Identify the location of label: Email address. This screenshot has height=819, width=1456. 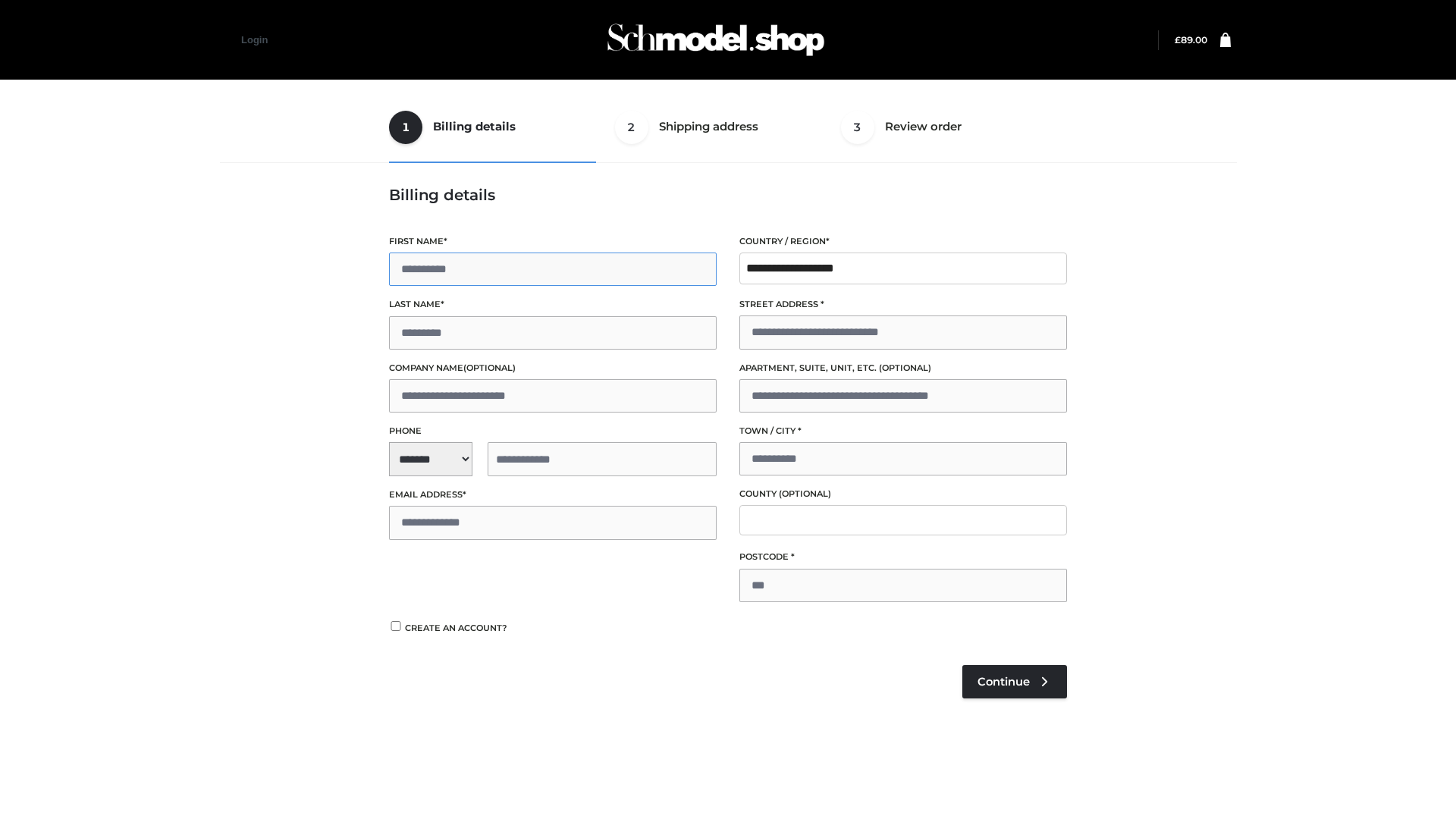
(553, 495).